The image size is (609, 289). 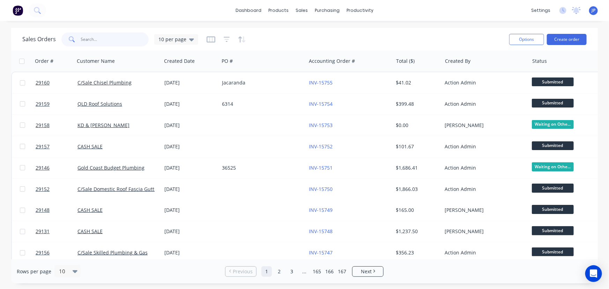 I want to click on a: Page 165, so click(x=317, y=271).